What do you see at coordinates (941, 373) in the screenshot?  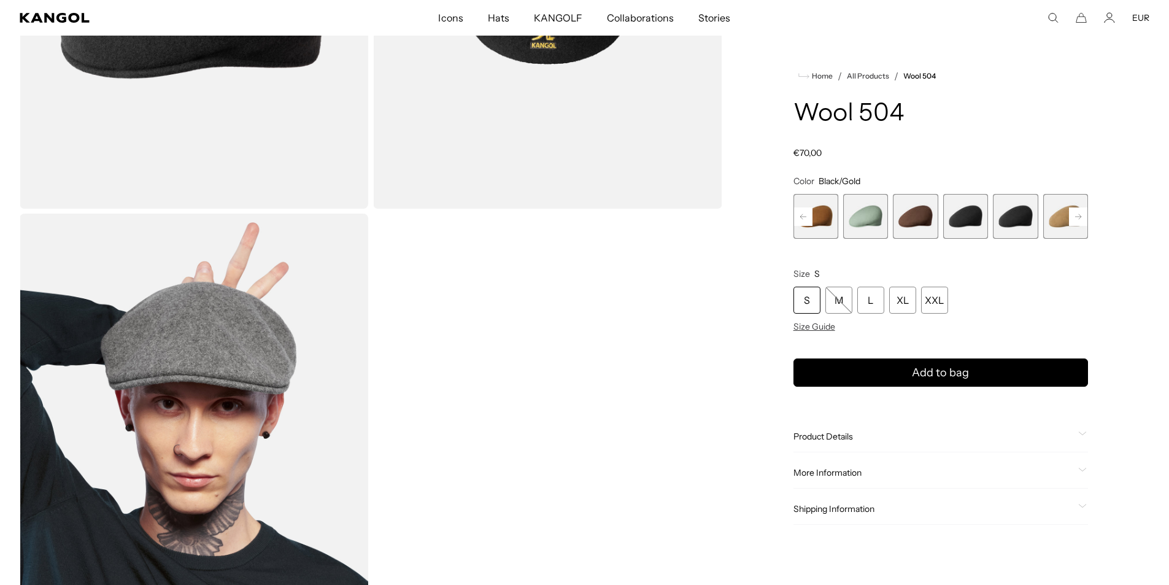 I see `button: Add to bag` at bounding box center [941, 373].